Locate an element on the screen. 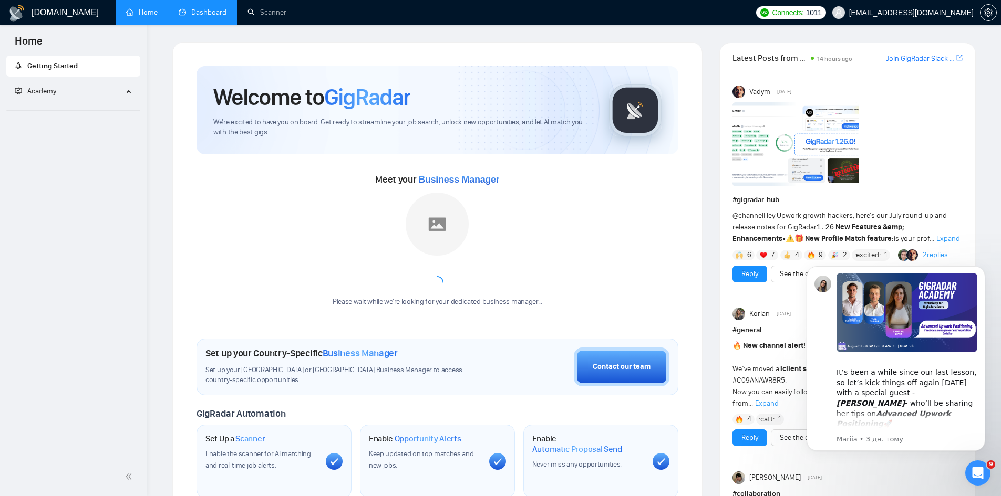  h1: # gigradar-hub is located at coordinates (847, 200).